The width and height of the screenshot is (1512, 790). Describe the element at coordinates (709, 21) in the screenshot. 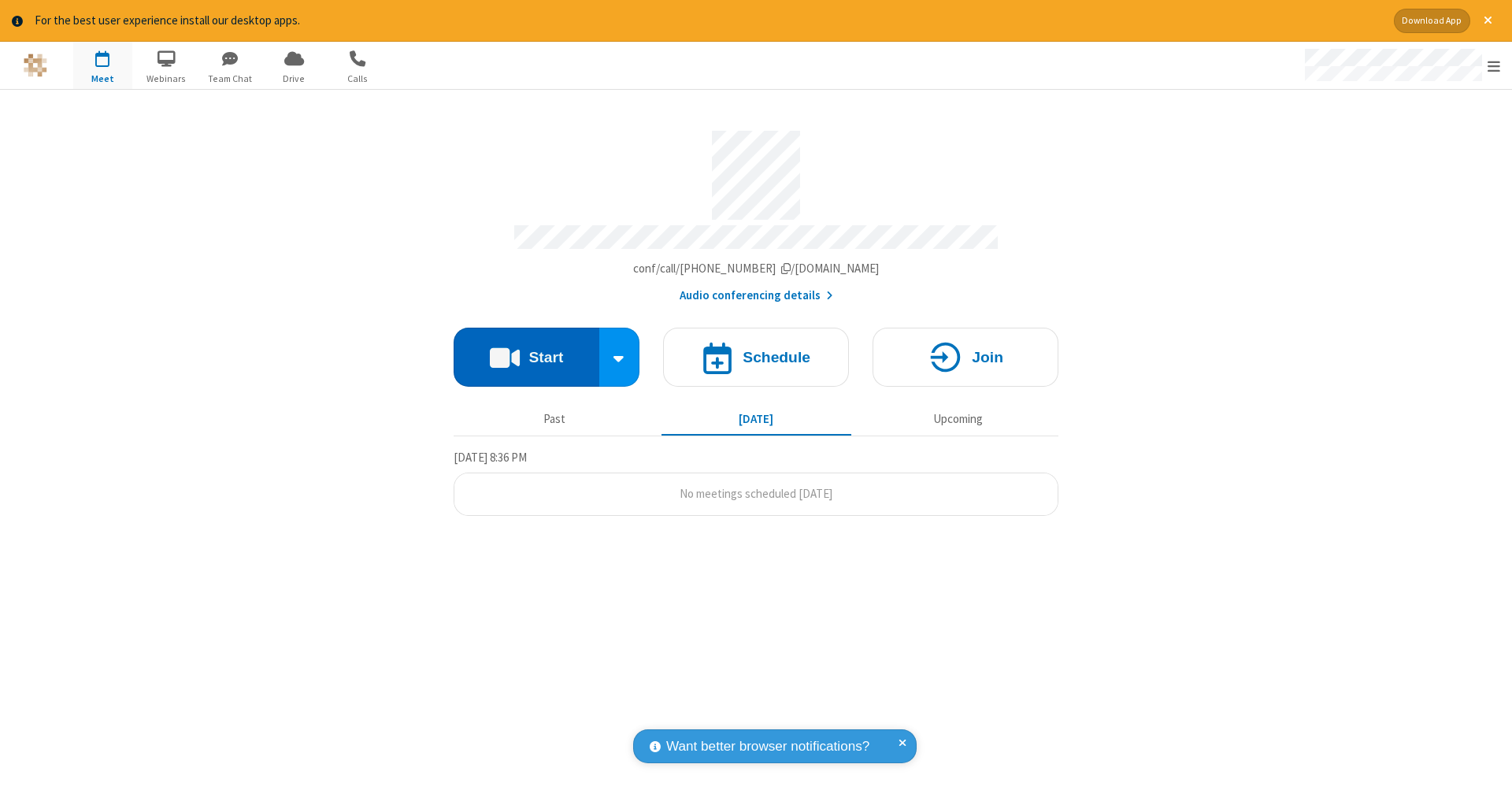

I see `div: For the best user experience install our desktop apps.` at that location.